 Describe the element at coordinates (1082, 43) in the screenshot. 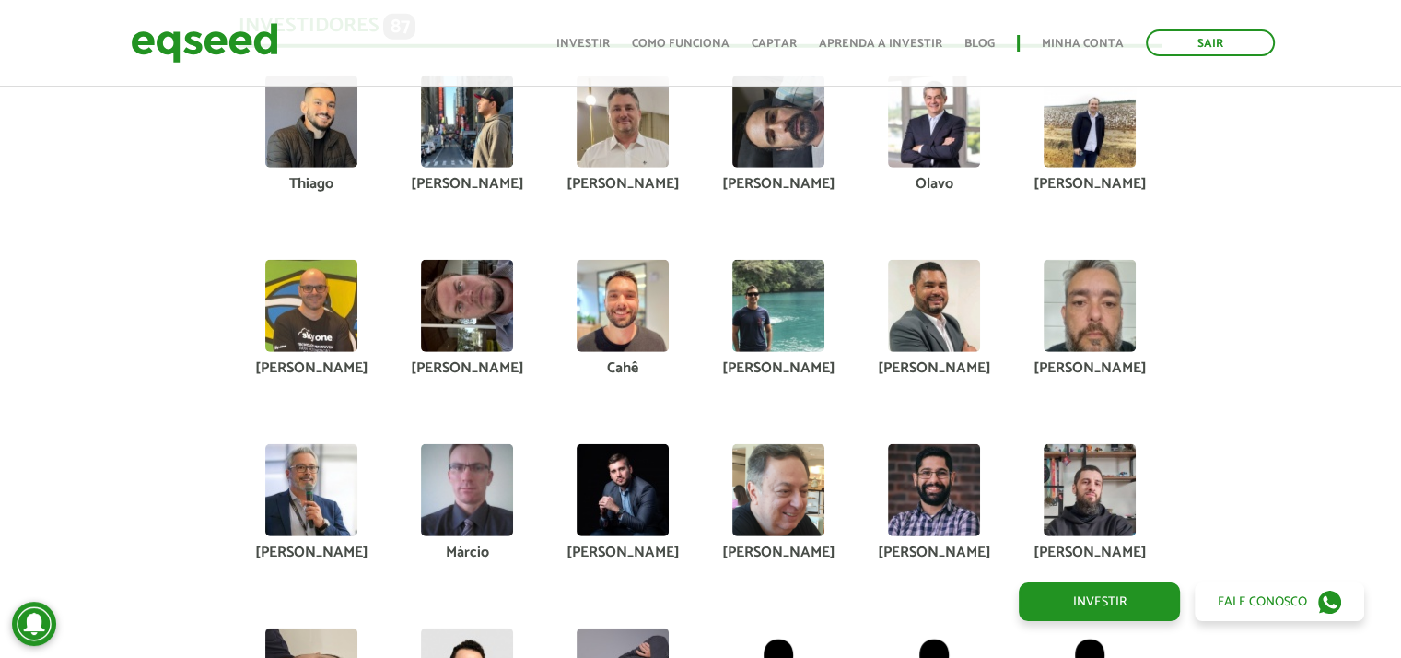

I see `a: Minha conta` at that location.